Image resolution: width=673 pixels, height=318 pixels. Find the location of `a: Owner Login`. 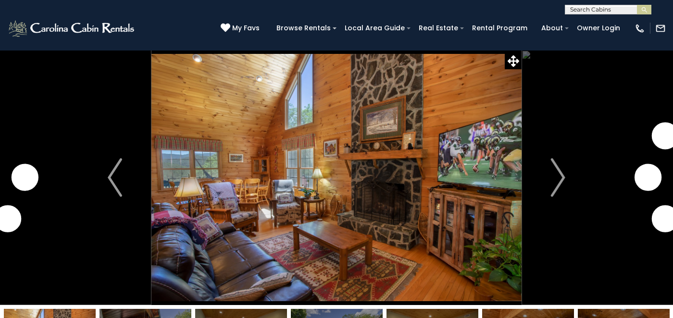

a: Owner Login is located at coordinates (599, 28).